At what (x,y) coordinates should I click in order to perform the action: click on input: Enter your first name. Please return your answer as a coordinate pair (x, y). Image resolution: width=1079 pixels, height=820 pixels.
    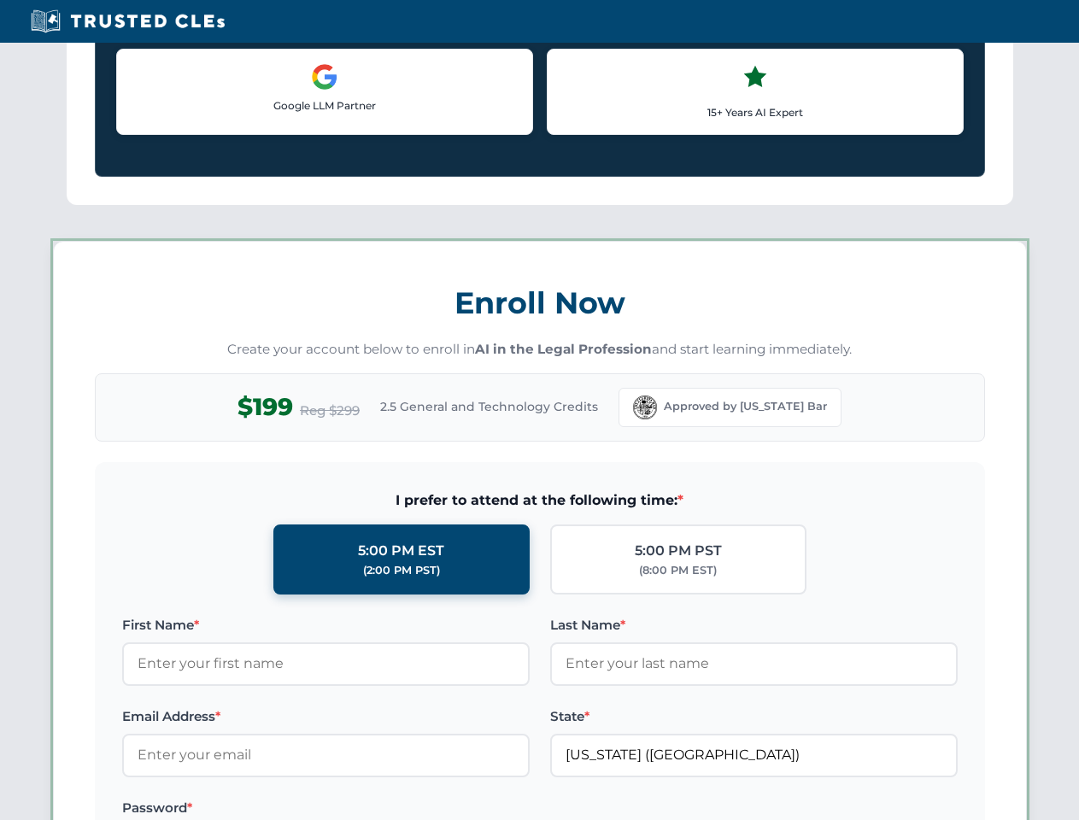
    Looking at the image, I should click on (326, 664).